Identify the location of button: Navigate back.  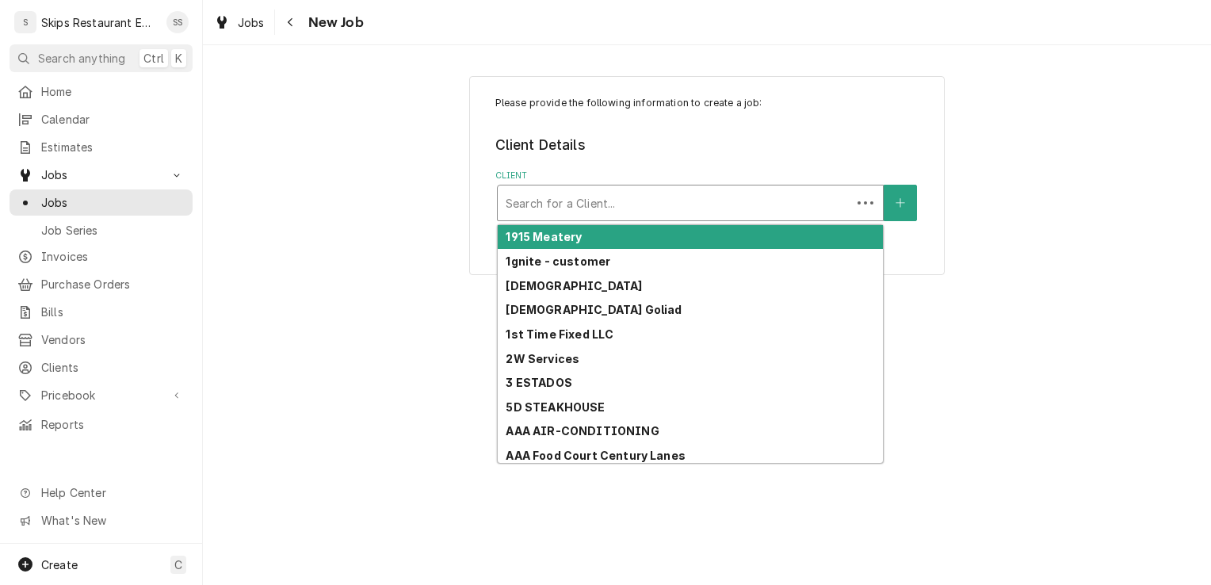
(291, 22).